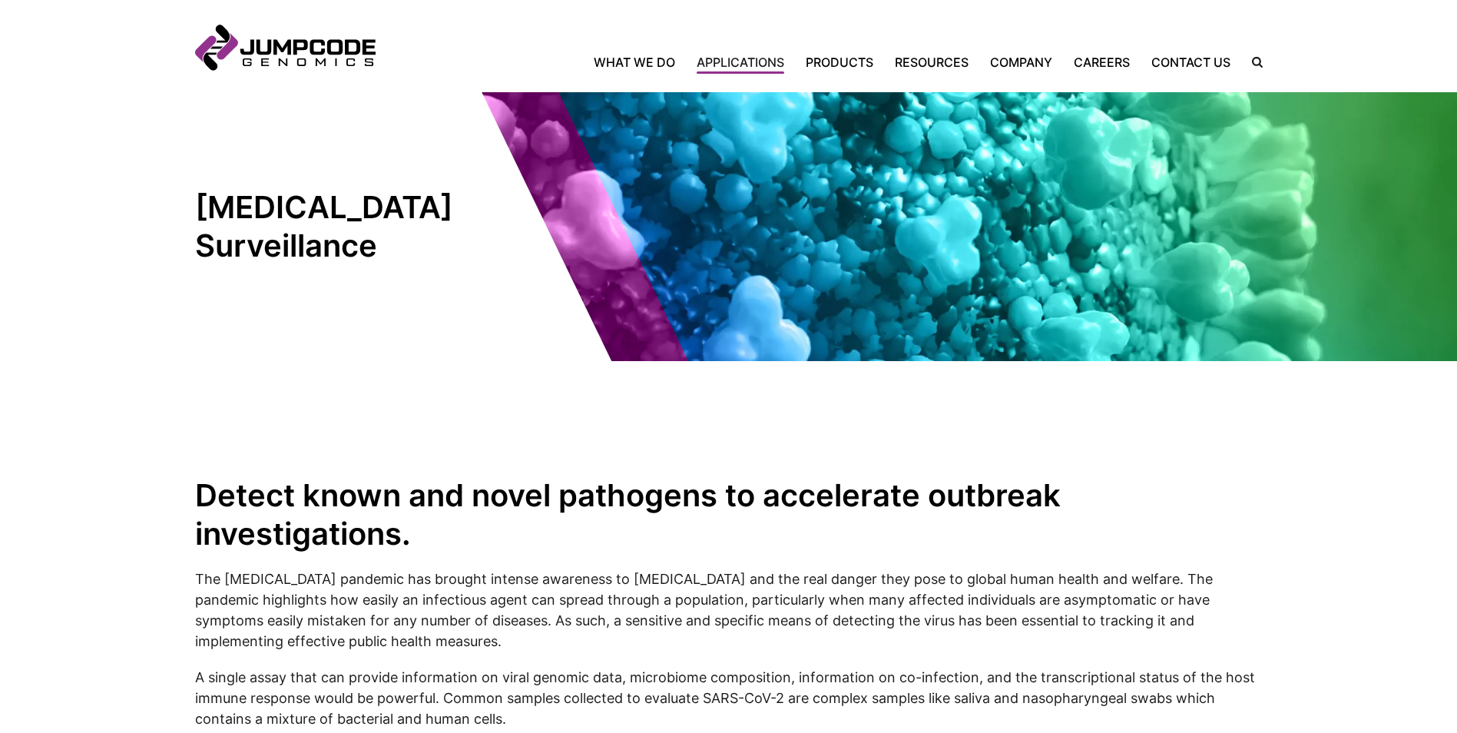  Describe the element at coordinates (808, 62) in the screenshot. I see `nav: Primary Navigation` at that location.